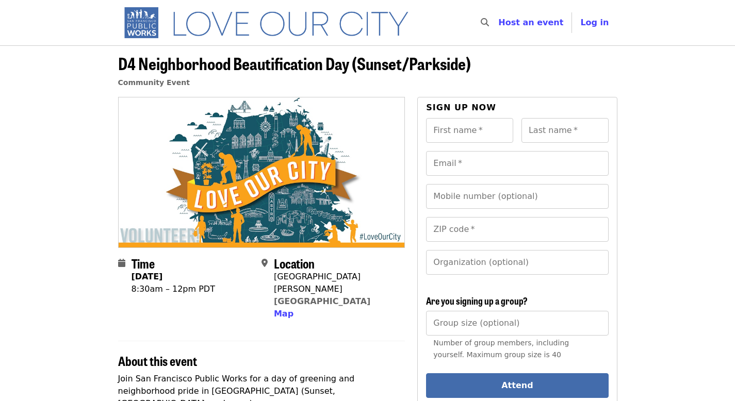  I want to click on span: Location, so click(294, 263).